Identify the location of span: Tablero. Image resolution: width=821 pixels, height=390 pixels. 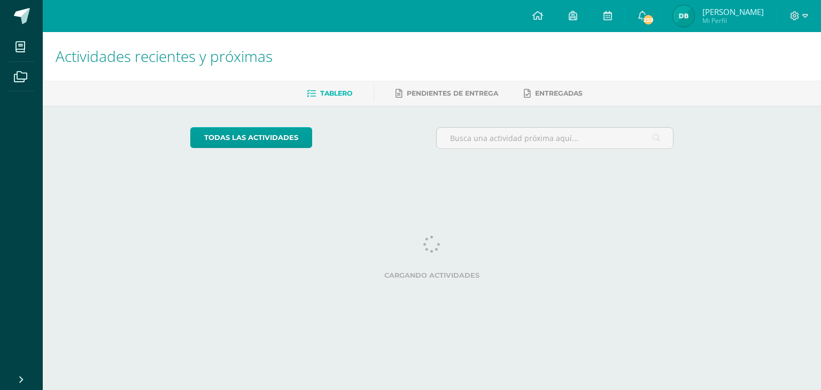
(336, 93).